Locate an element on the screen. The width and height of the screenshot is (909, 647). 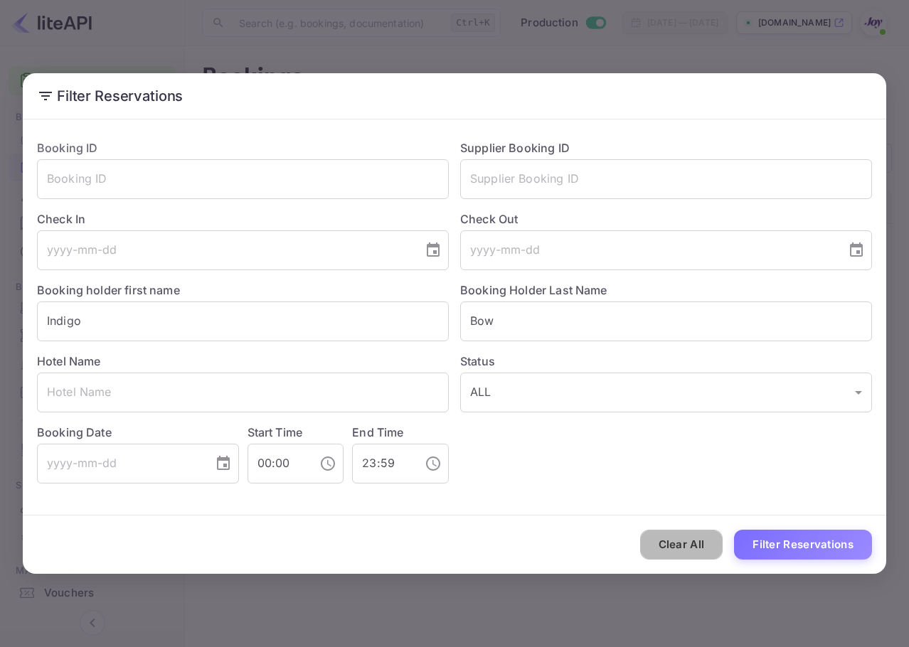
label: Booking ID is located at coordinates (68, 148).